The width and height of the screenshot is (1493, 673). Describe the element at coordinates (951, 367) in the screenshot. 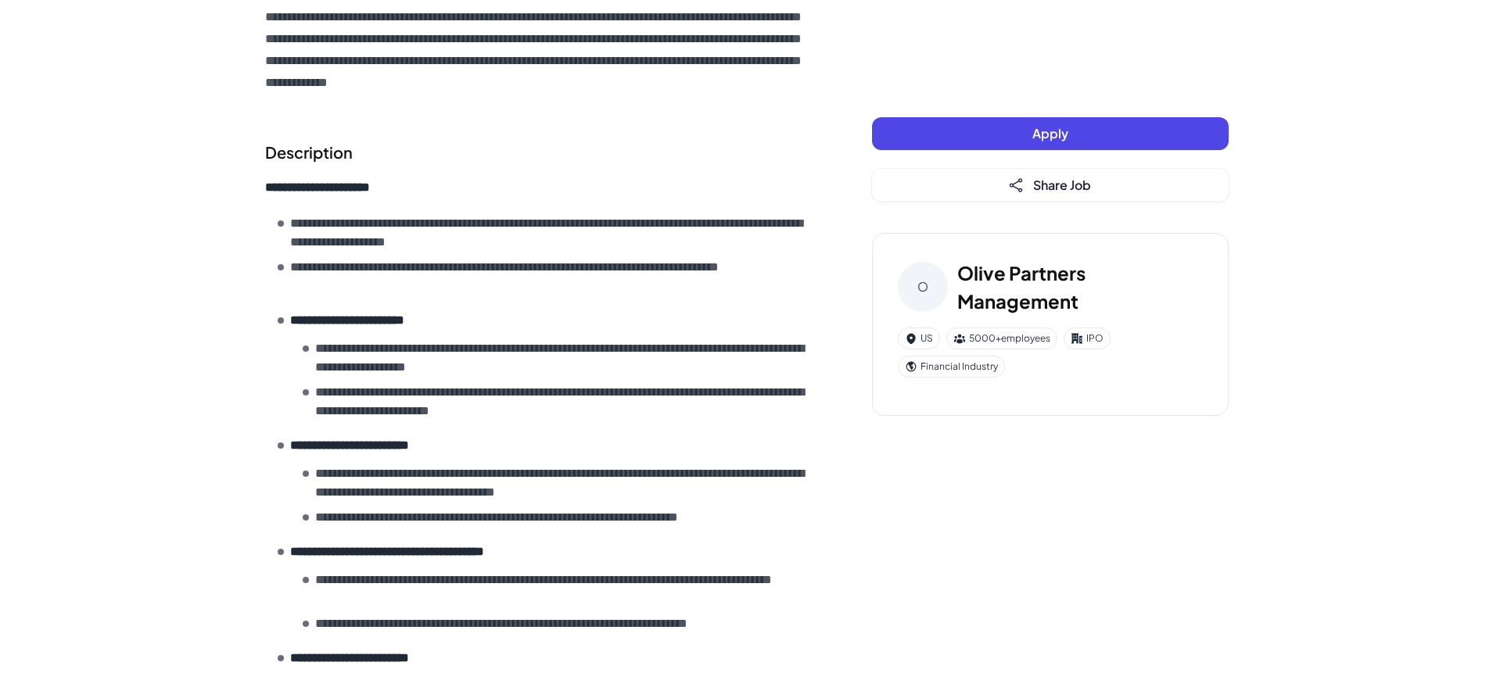

I see `div: Financial Industry` at that location.